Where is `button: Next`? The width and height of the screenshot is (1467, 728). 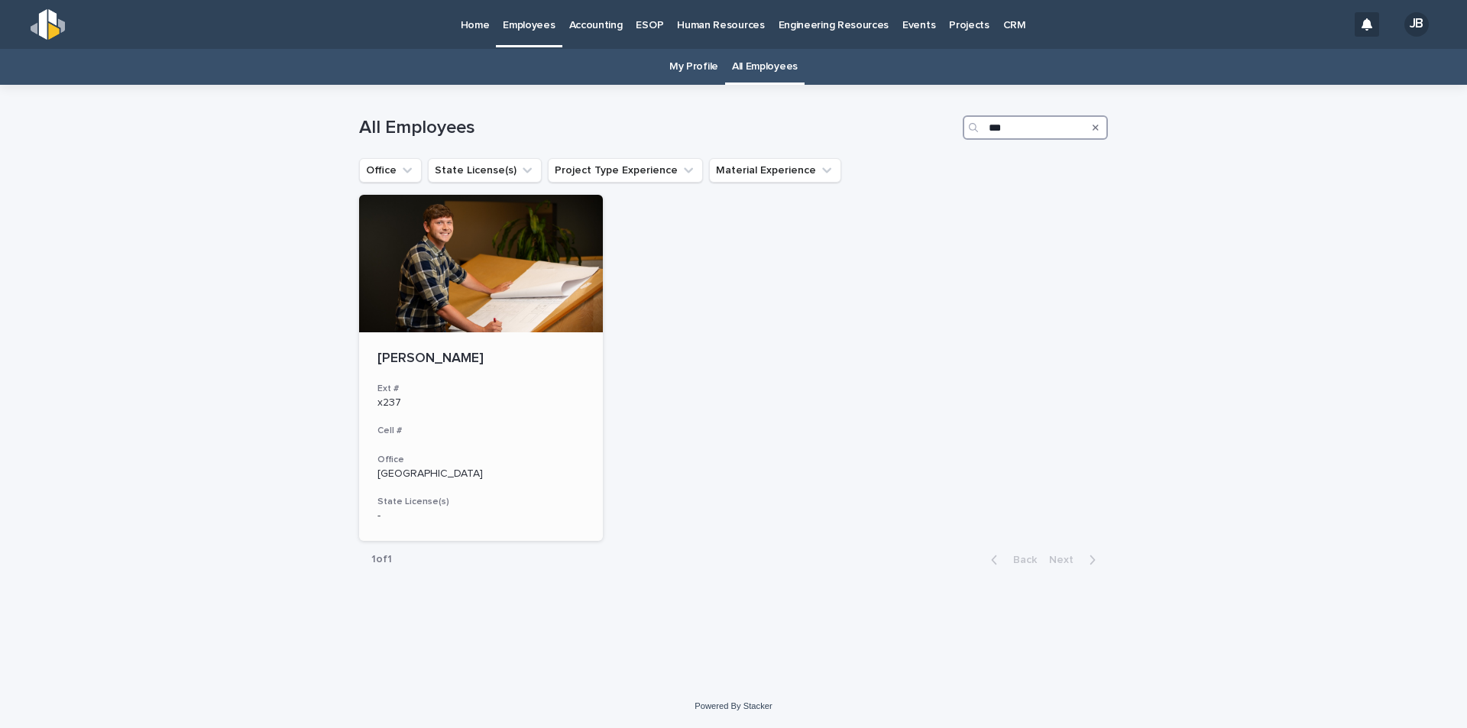
button: Next is located at coordinates (1075, 560).